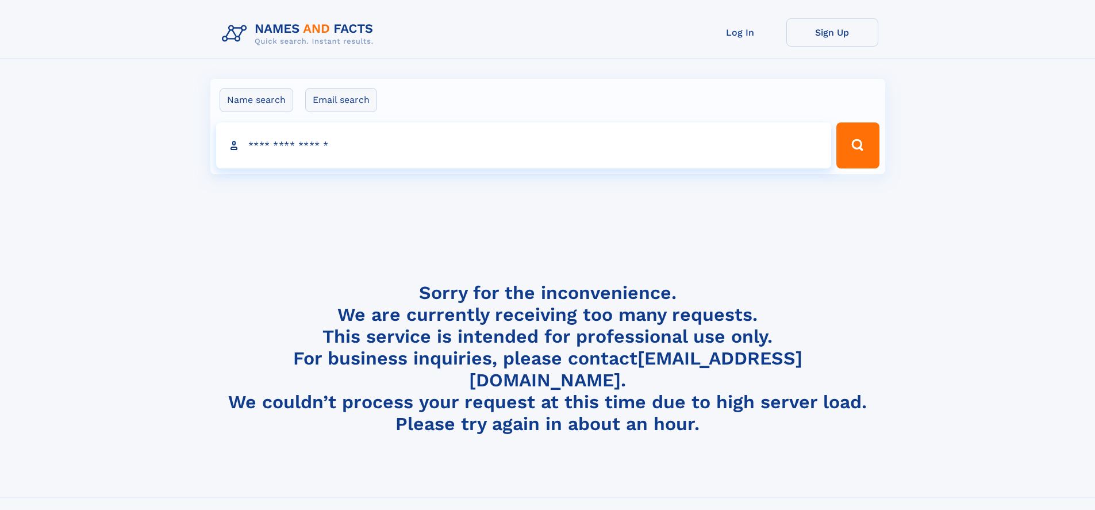 This screenshot has width=1095, height=510. I want to click on button: Search Button, so click(858, 145).